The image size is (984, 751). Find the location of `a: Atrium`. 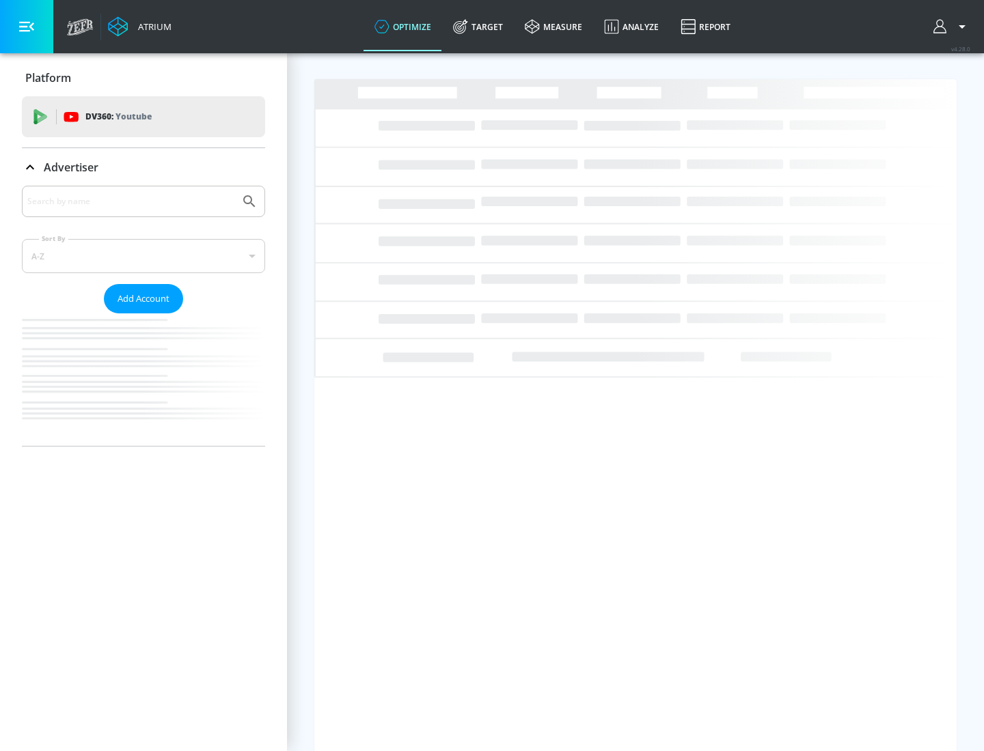

a: Atrium is located at coordinates (139, 27).